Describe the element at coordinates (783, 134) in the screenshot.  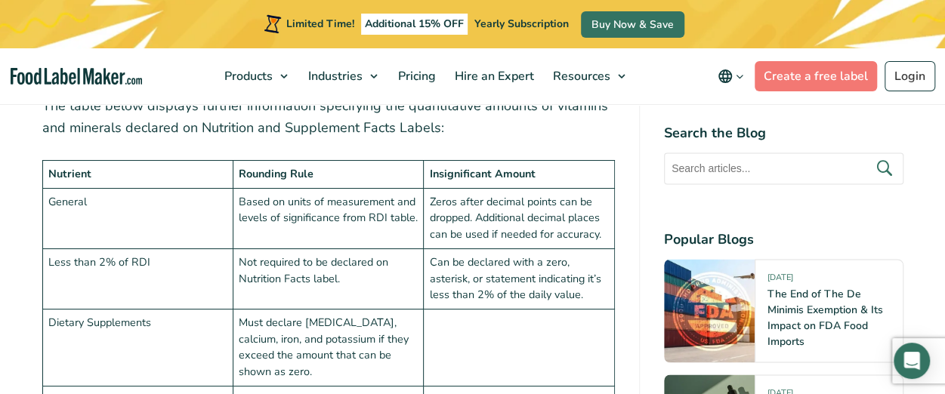
I see `h4: Search the Blog` at that location.